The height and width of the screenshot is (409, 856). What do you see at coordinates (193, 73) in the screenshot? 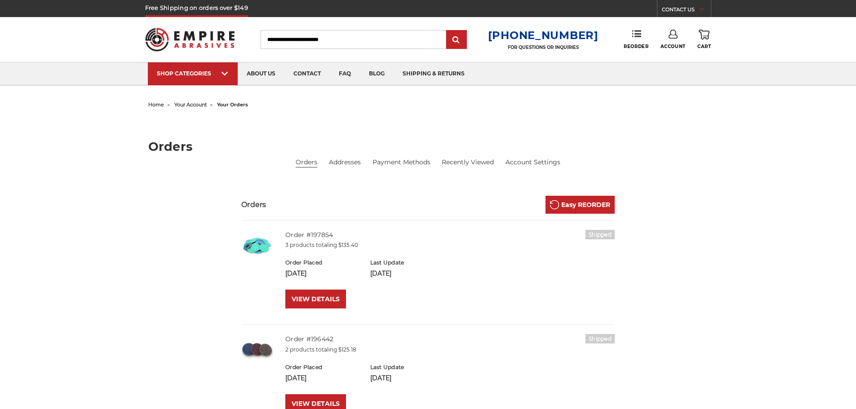
I see `div: SHOP CATEGORIES` at bounding box center [193, 73].